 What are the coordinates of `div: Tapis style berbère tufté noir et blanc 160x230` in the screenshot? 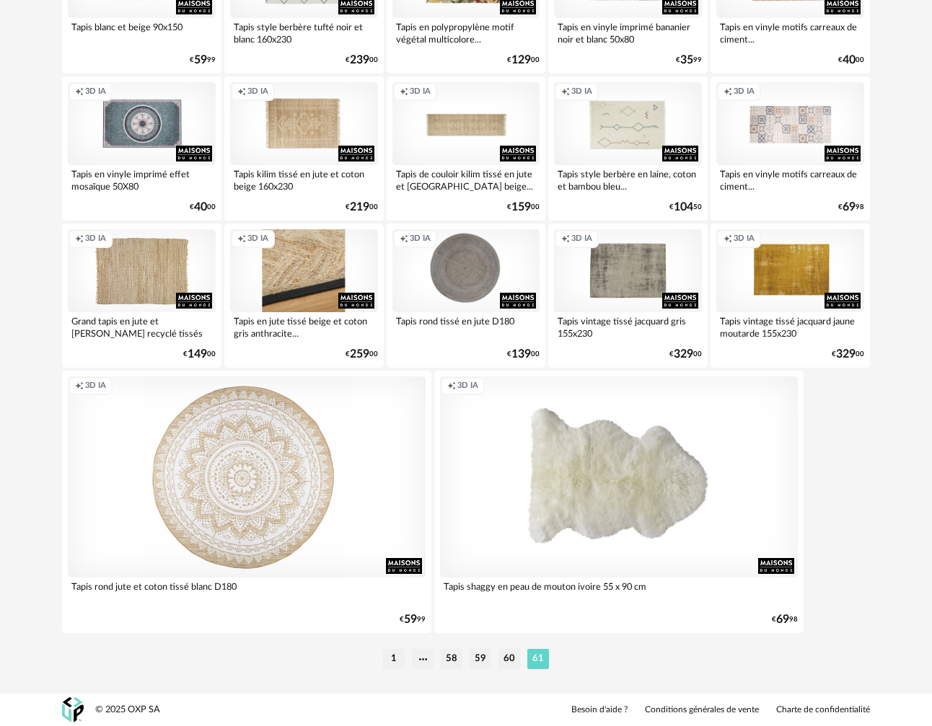 It's located at (304, 32).